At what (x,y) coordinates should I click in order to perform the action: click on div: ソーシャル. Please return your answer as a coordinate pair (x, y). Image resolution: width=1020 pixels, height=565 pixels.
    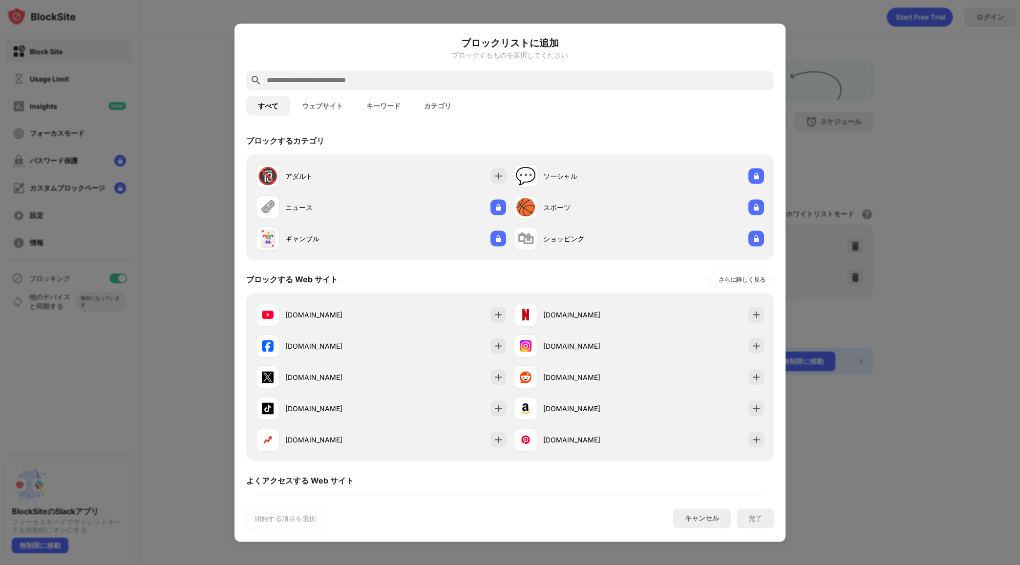
    Looking at the image, I should click on (591, 176).